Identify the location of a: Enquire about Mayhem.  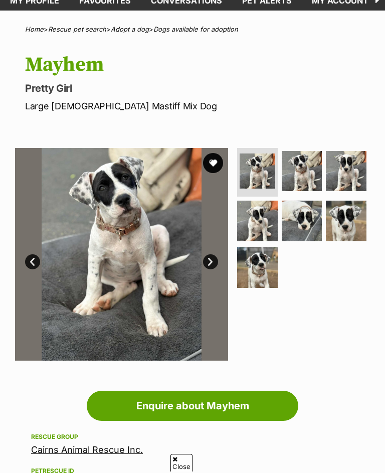
(193, 406).